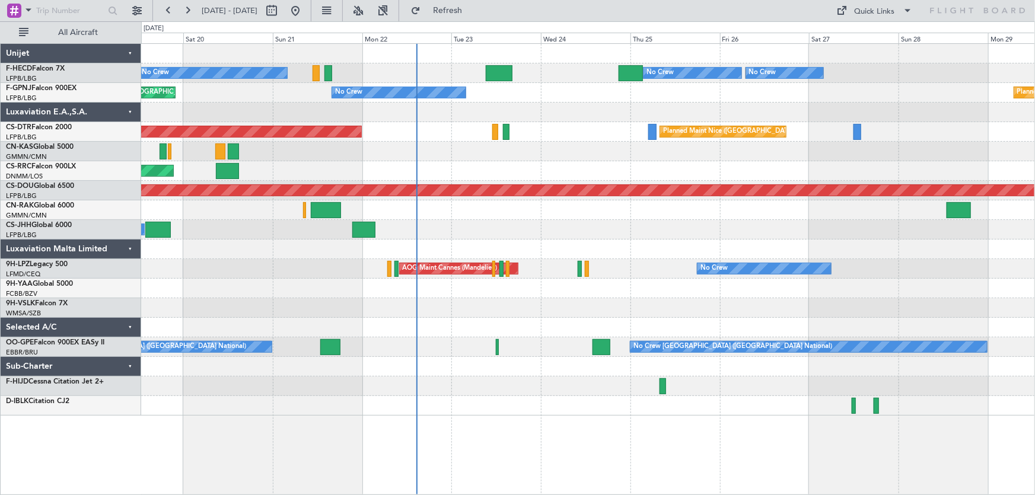 This screenshot has height=495, width=1035. I want to click on a: 9H-YAAGlobal 5000, so click(39, 284).